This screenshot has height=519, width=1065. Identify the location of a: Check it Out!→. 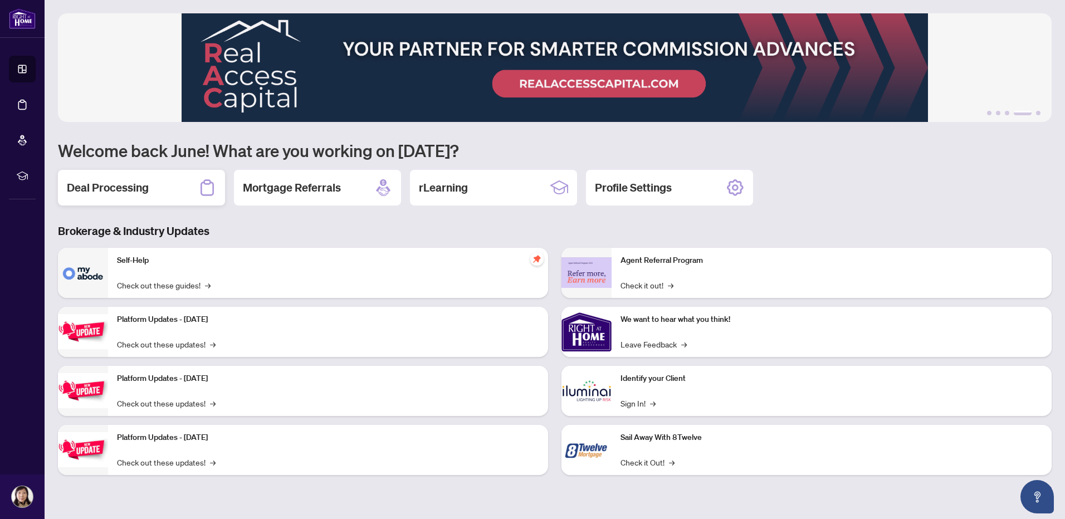
(647, 462).